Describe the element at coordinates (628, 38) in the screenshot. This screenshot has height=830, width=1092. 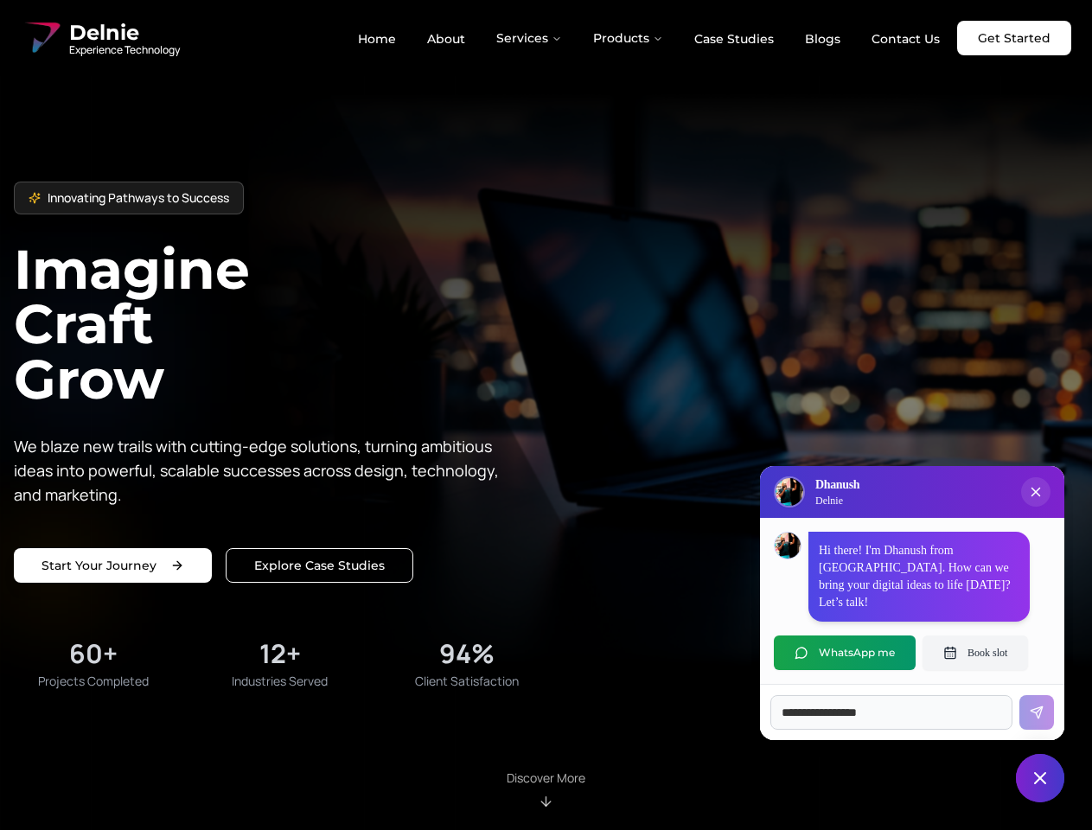
I see `button: Products` at that location.